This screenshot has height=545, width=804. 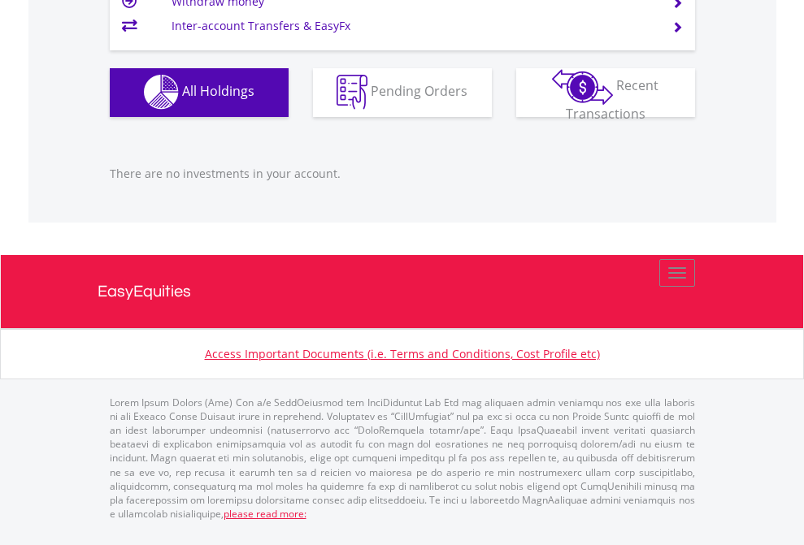 I want to click on p: There are no investments in your account., so click(x=402, y=174).